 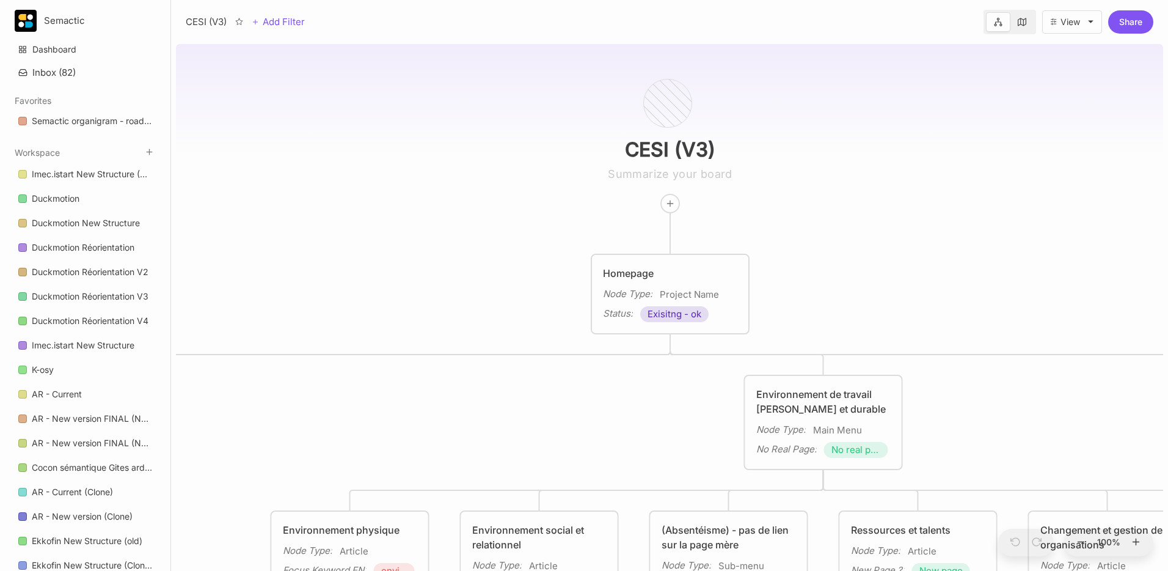 I want to click on a: Semactic organigram - roadmap 2026, so click(x=85, y=121).